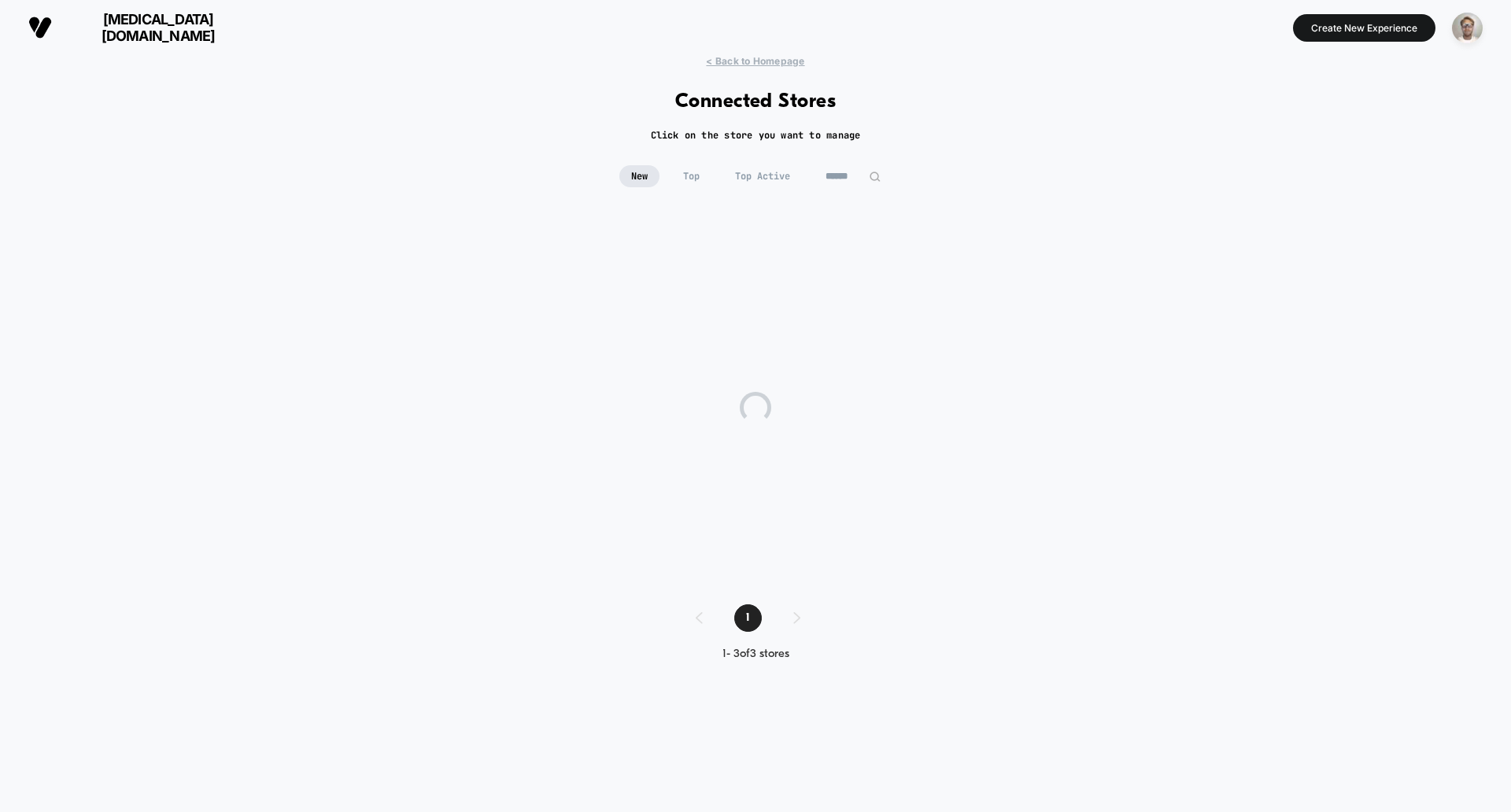 The image size is (1511, 812). What do you see at coordinates (41, 28) in the screenshot?
I see `img: Visually logo` at bounding box center [41, 28].